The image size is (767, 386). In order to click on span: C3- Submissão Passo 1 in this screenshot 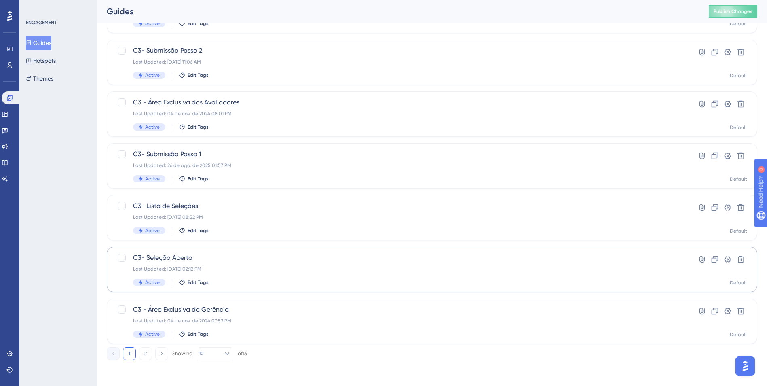, I will do `click(400, 154)`.